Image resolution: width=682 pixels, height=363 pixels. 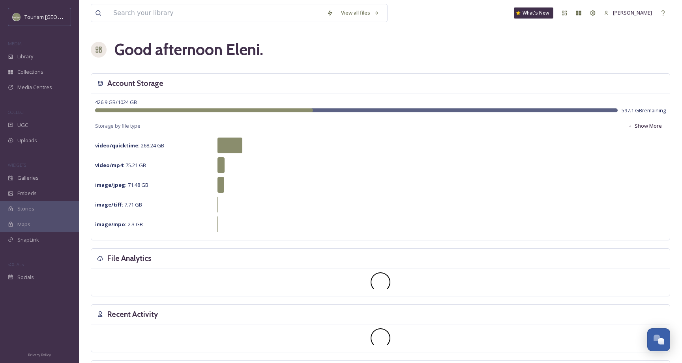 I want to click on span: Maps, so click(x=24, y=225).